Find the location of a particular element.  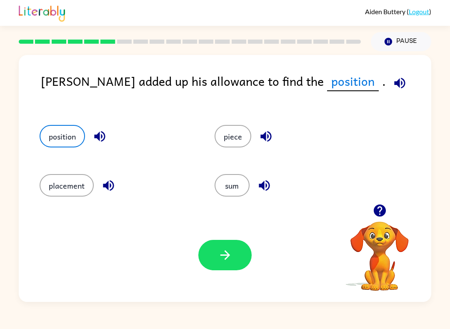

button: sum is located at coordinates (232, 185).